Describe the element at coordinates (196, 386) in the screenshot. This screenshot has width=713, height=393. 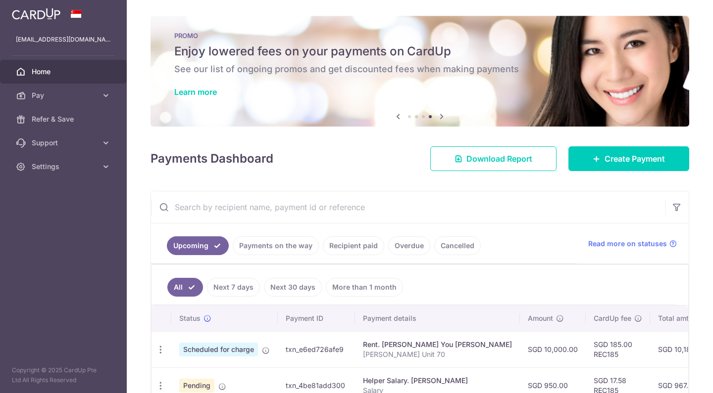
I see `span: Pending` at that location.